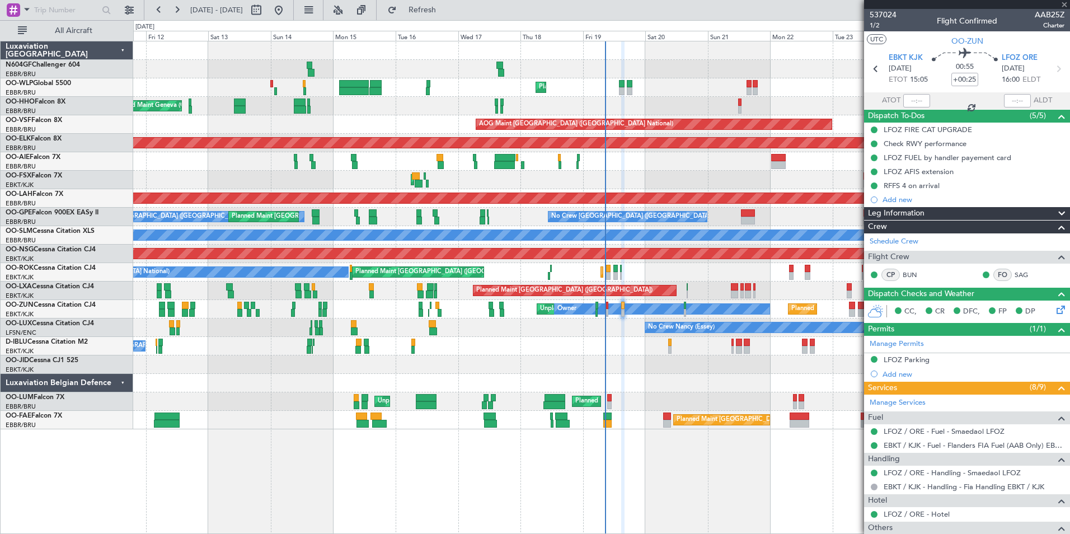 The image size is (1070, 534). I want to click on span: Dispatch Checks and Weather, so click(921, 294).